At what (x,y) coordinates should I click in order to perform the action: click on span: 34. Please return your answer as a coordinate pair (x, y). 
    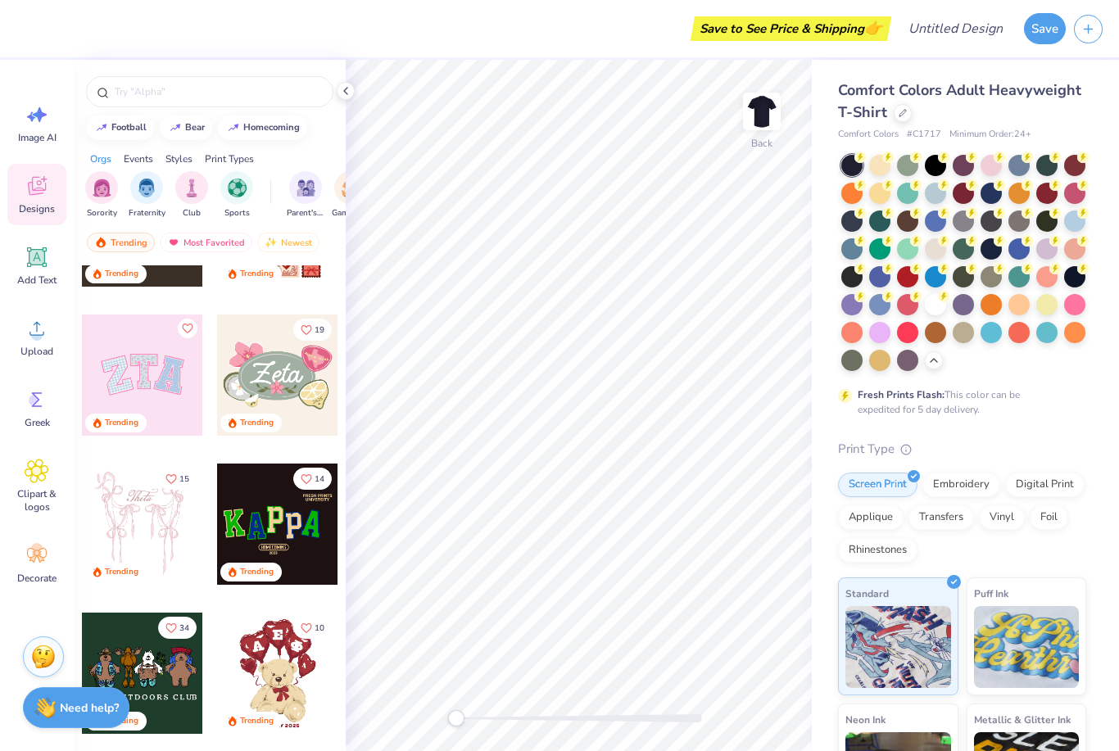
    Looking at the image, I should click on (184, 628).